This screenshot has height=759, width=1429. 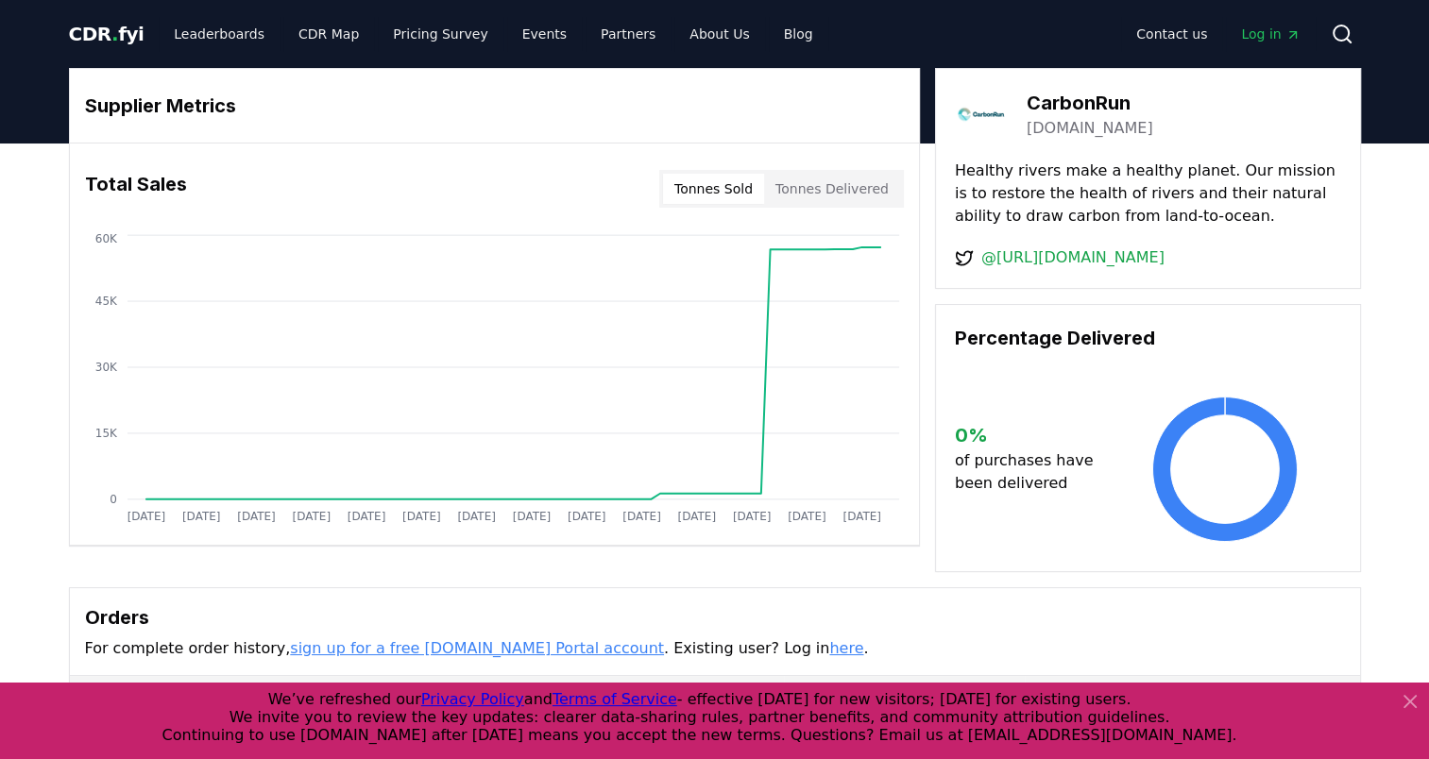 What do you see at coordinates (113, 500) in the screenshot?
I see `tspan: 0` at bounding box center [113, 500].